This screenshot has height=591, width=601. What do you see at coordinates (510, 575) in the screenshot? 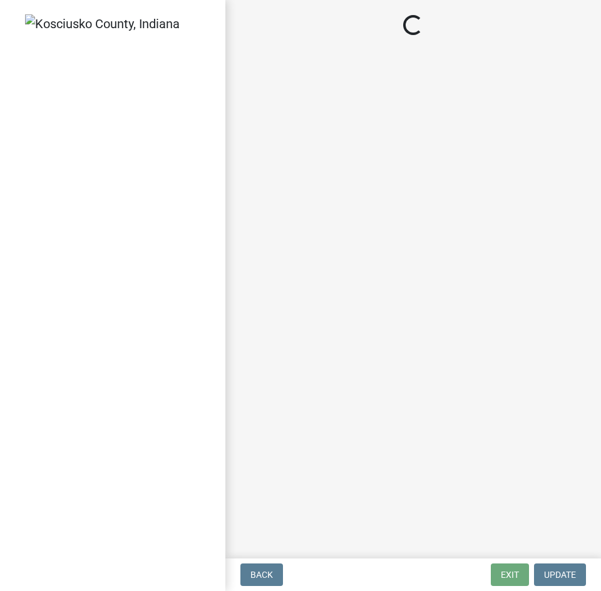
I see `button: Exit` at bounding box center [510, 575].